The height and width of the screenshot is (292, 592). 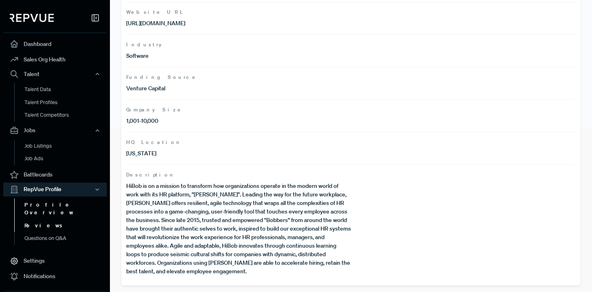 I want to click on button: Jobs, so click(x=55, y=131).